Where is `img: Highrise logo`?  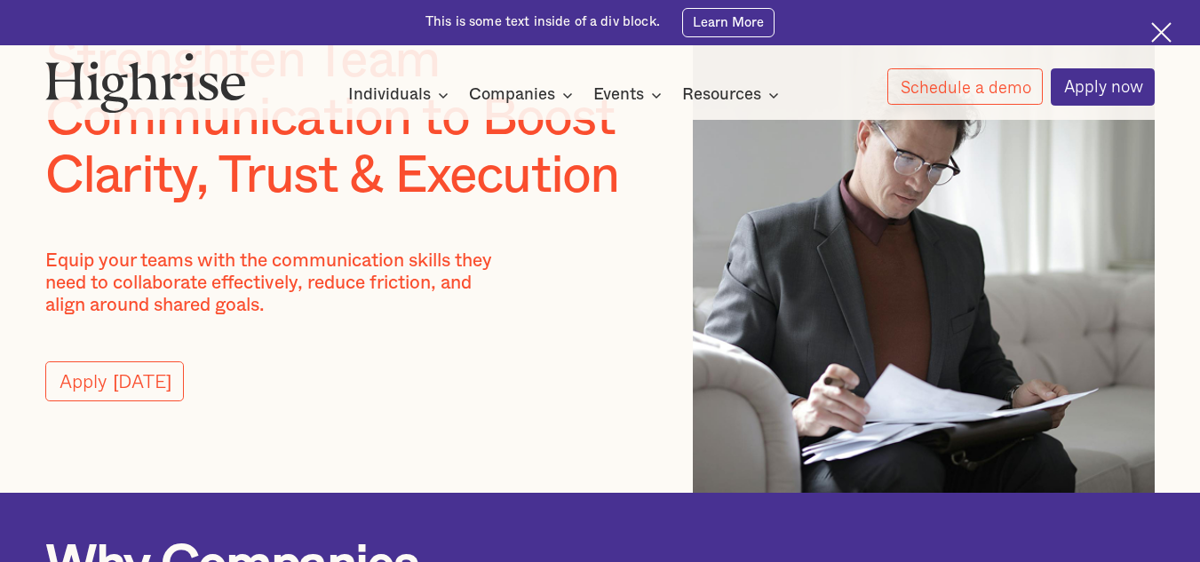
img: Highrise logo is located at coordinates (146, 83).